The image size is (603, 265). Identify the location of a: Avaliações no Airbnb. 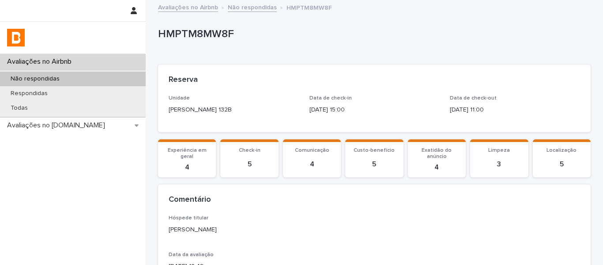
(188, 7).